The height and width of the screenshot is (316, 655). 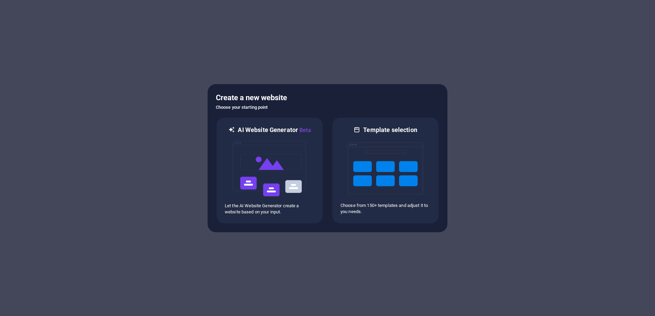 What do you see at coordinates (269, 209) in the screenshot?
I see `p: Let the AI Website Generator create a website based on your input.` at bounding box center [269, 209].